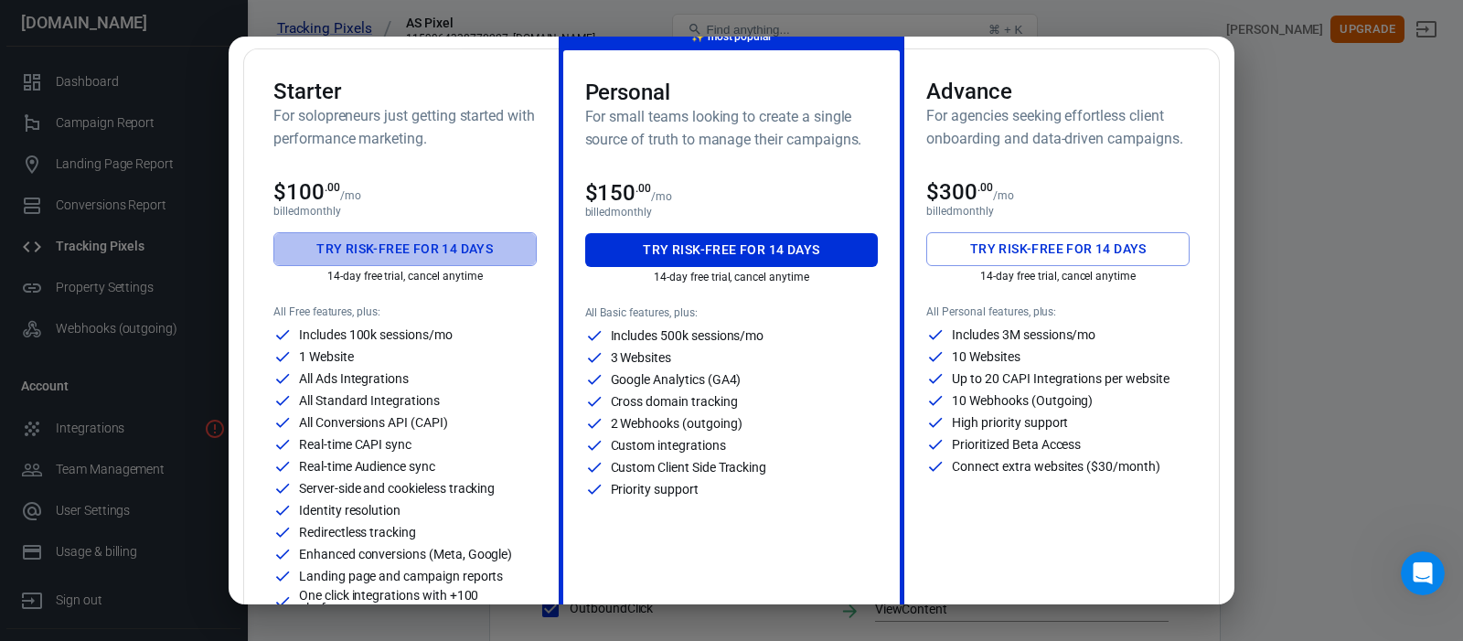 The image size is (1463, 641). Describe the element at coordinates (1060, 379) in the screenshot. I see `p: Up to 20 CAPI Integrations per website` at that location.